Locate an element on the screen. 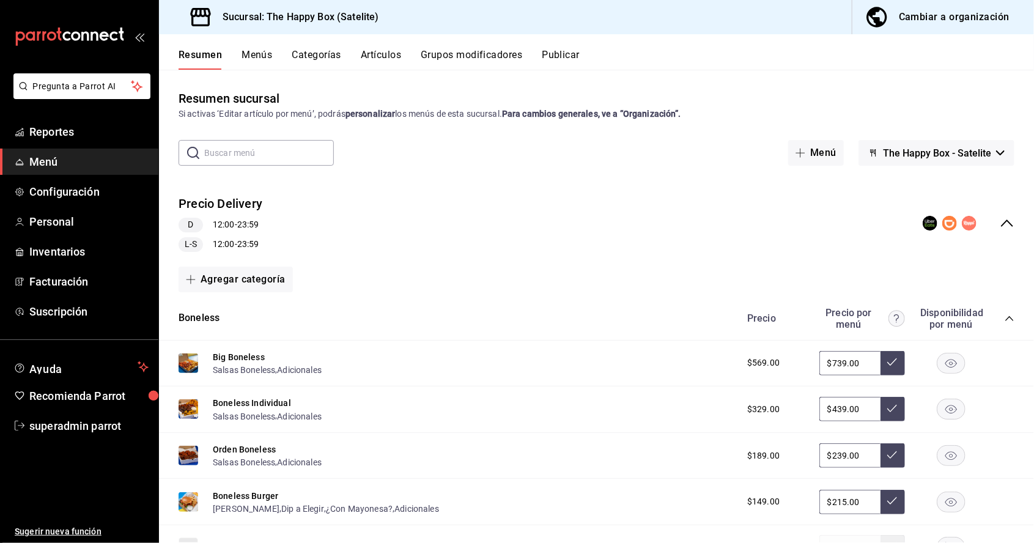 The image size is (1034, 543). button: Menú is located at coordinates (815, 153).